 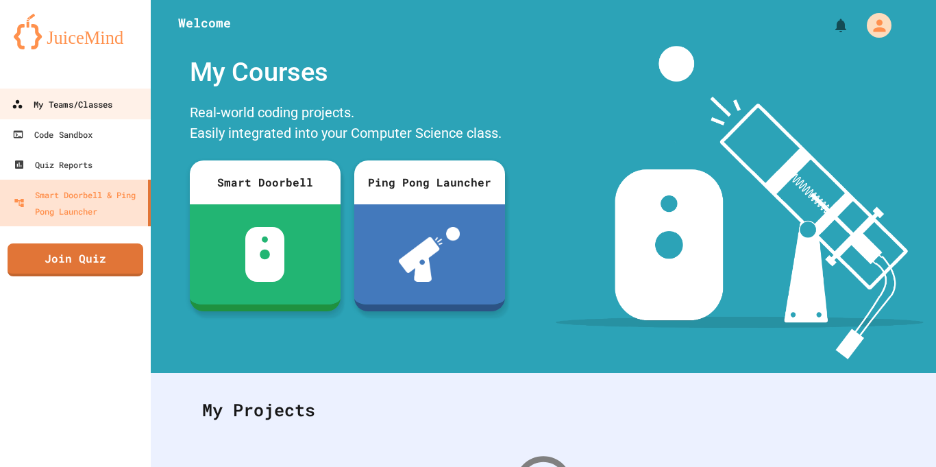 I want to click on img: banner-image-my-projects.png, so click(x=739, y=202).